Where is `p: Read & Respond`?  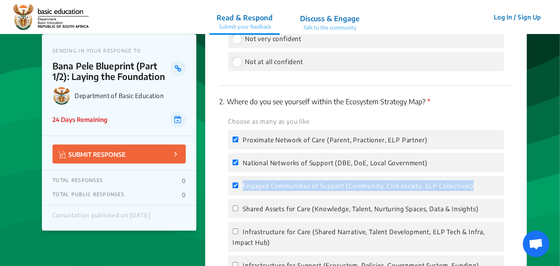
p: Read & Respond is located at coordinates (244, 18).